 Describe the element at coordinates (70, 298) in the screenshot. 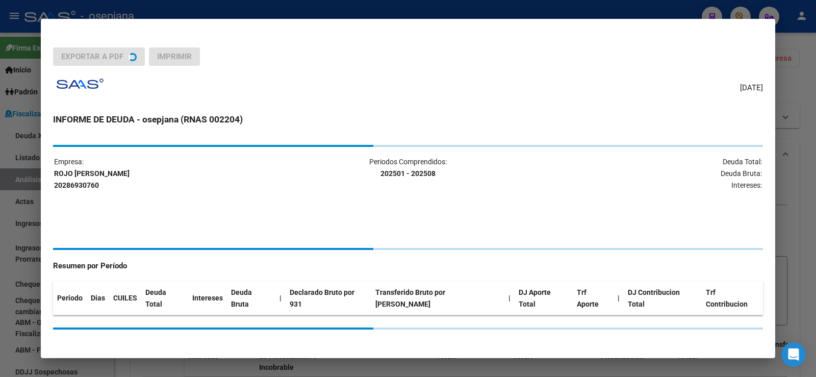

I see `th: Periodo` at that location.